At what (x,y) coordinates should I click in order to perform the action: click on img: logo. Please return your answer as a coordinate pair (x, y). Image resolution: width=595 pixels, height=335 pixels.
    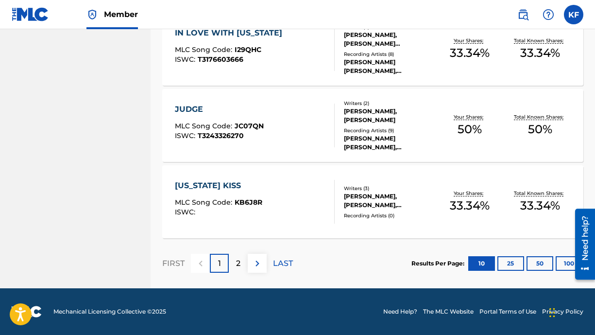
    Looking at the image, I should click on (27, 311).